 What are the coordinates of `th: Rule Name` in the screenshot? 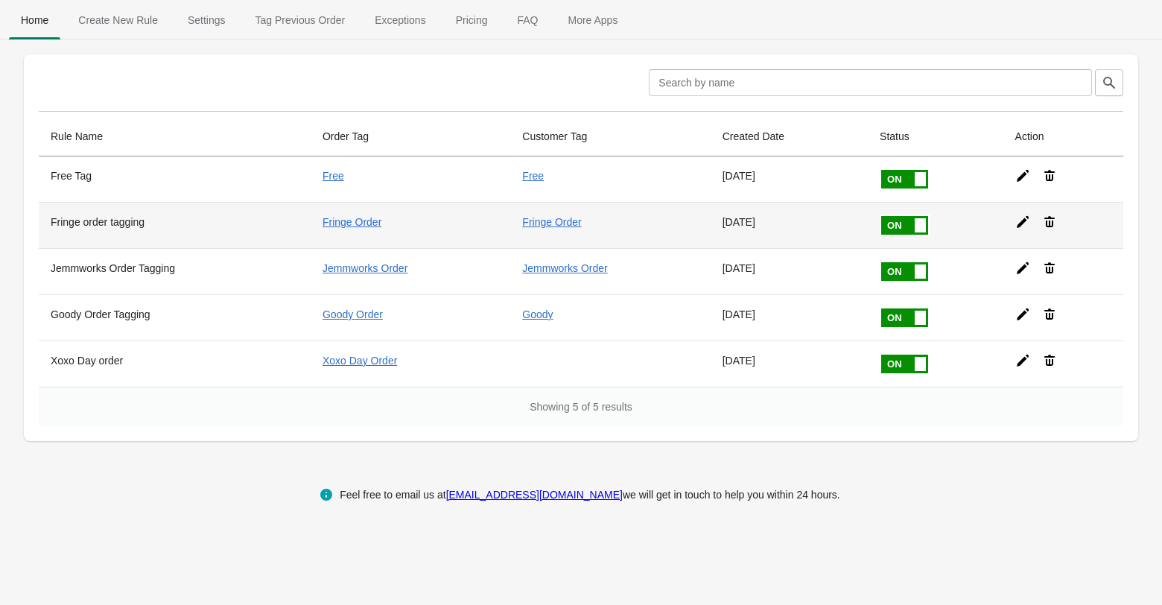 It's located at (174, 136).